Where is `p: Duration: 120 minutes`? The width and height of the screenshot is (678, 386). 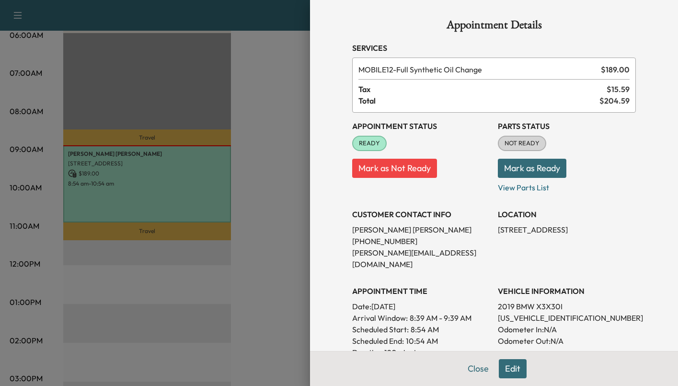
p: Duration: 120 minutes is located at coordinates (421, 352).